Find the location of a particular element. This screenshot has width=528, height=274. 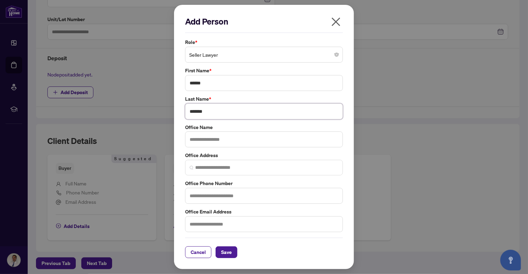

span: Save is located at coordinates (226, 252).